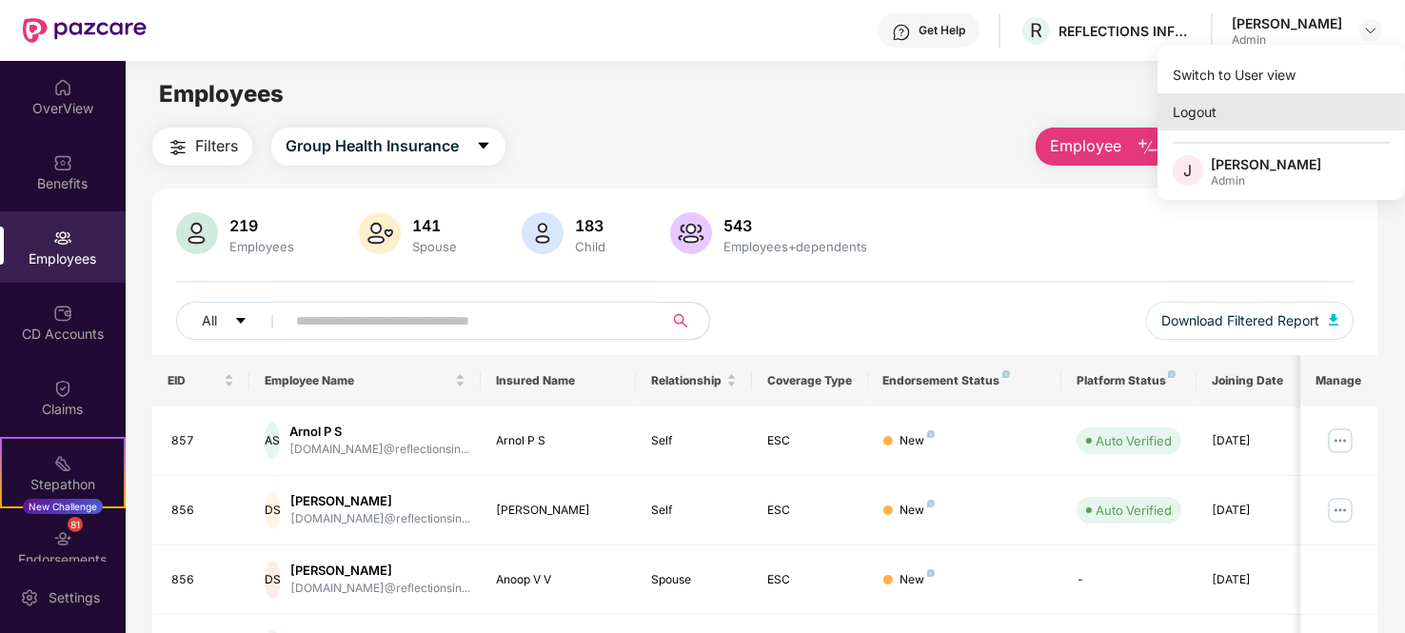 The width and height of the screenshot is (1405, 633). I want to click on img: New Pazcare Logo, so click(85, 30).